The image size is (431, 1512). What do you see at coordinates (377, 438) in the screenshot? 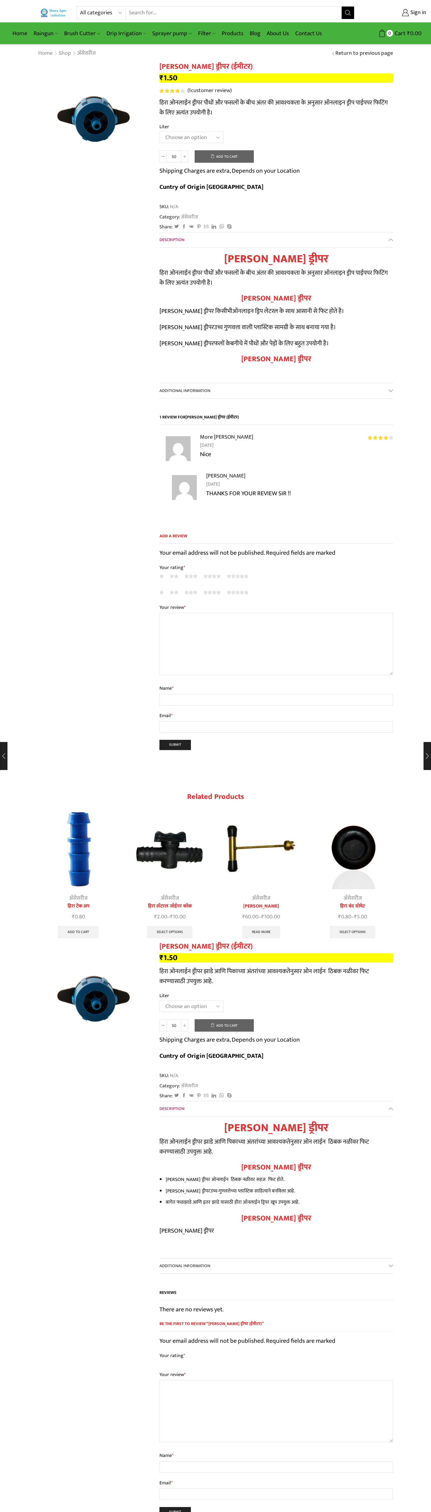
I see `span: Rated out of 5` at bounding box center [377, 438].